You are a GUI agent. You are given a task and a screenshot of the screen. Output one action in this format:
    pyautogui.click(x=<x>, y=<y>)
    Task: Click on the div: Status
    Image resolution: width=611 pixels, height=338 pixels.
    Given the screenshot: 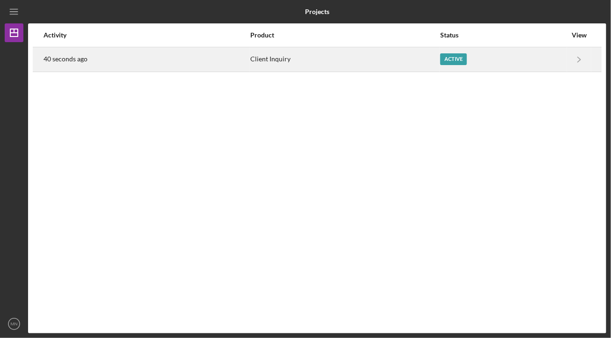 What is the action you would take?
    pyautogui.click(x=504, y=35)
    